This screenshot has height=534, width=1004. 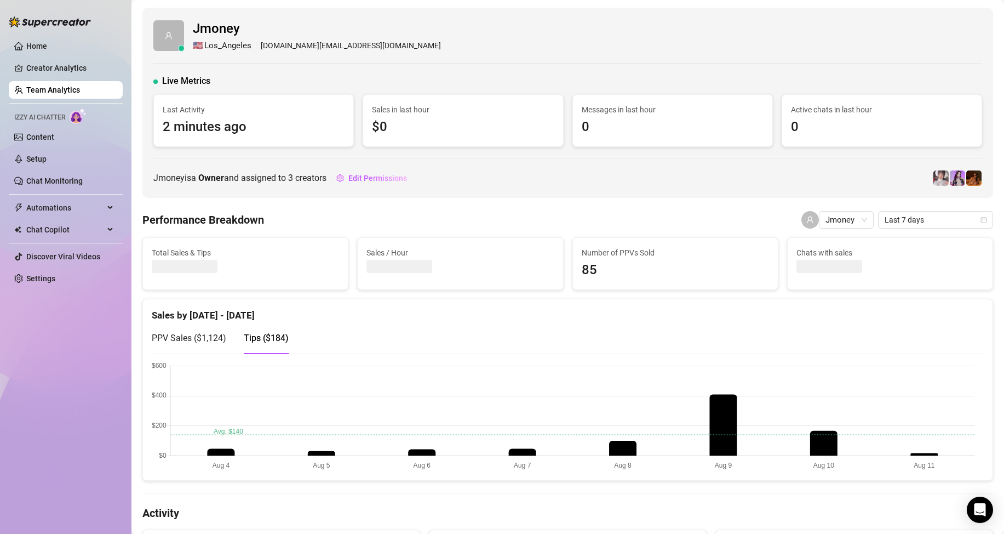 What do you see at coordinates (203, 220) in the screenshot?
I see `h4: Performance Breakdown` at bounding box center [203, 220].